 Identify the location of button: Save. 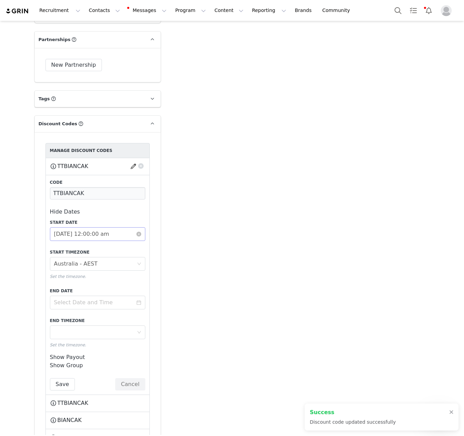
(62, 384).